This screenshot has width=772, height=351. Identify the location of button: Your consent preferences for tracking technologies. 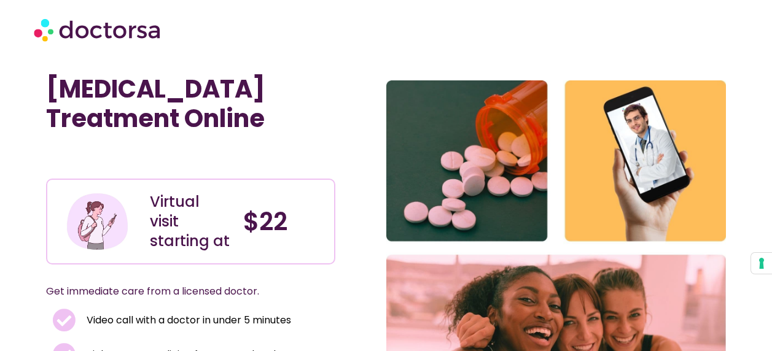
(761, 263).